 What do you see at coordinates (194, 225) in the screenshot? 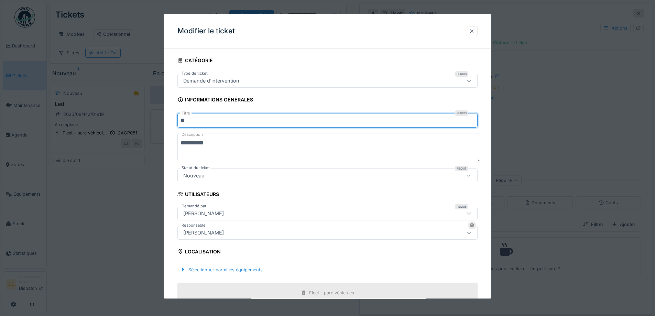
I see `label: Responsable` at bounding box center [194, 225].